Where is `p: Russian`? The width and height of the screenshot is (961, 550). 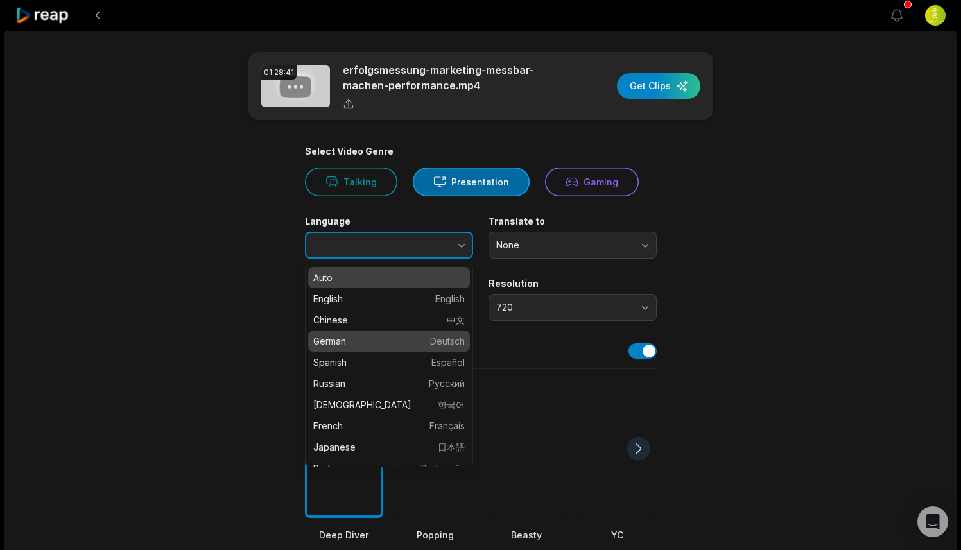 p: Russian is located at coordinates (389, 383).